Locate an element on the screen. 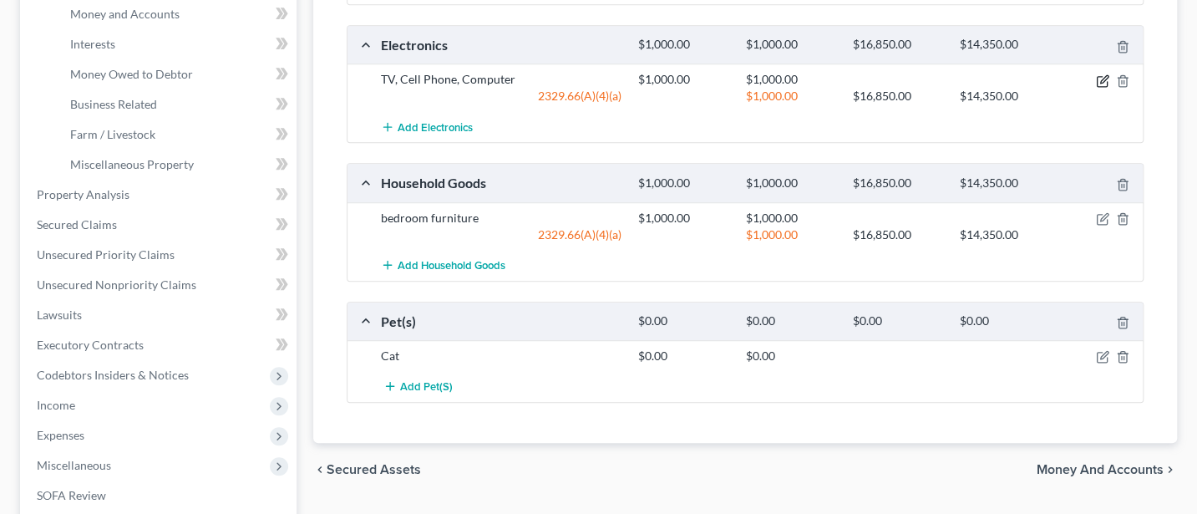  span: Add Pet(s) is located at coordinates (426, 387).